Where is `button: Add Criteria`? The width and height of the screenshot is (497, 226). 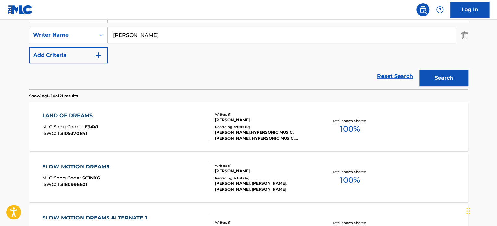
button: Add Criteria is located at coordinates (68, 55).